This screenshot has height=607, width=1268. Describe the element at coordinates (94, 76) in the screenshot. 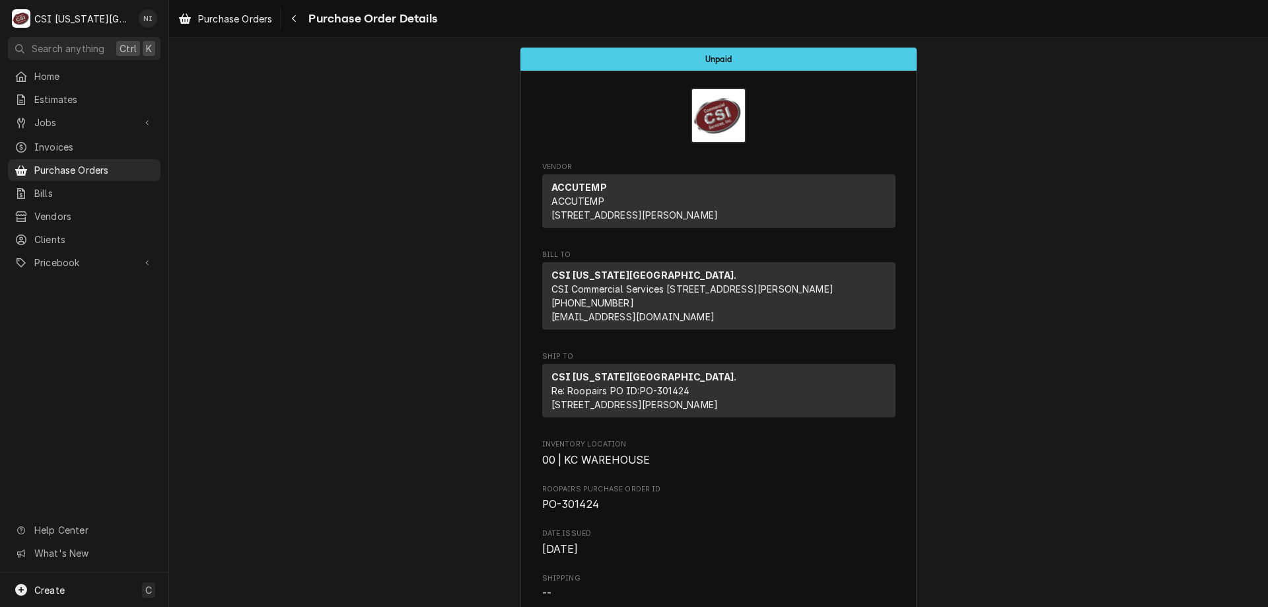

I see `span: Home` at that location.